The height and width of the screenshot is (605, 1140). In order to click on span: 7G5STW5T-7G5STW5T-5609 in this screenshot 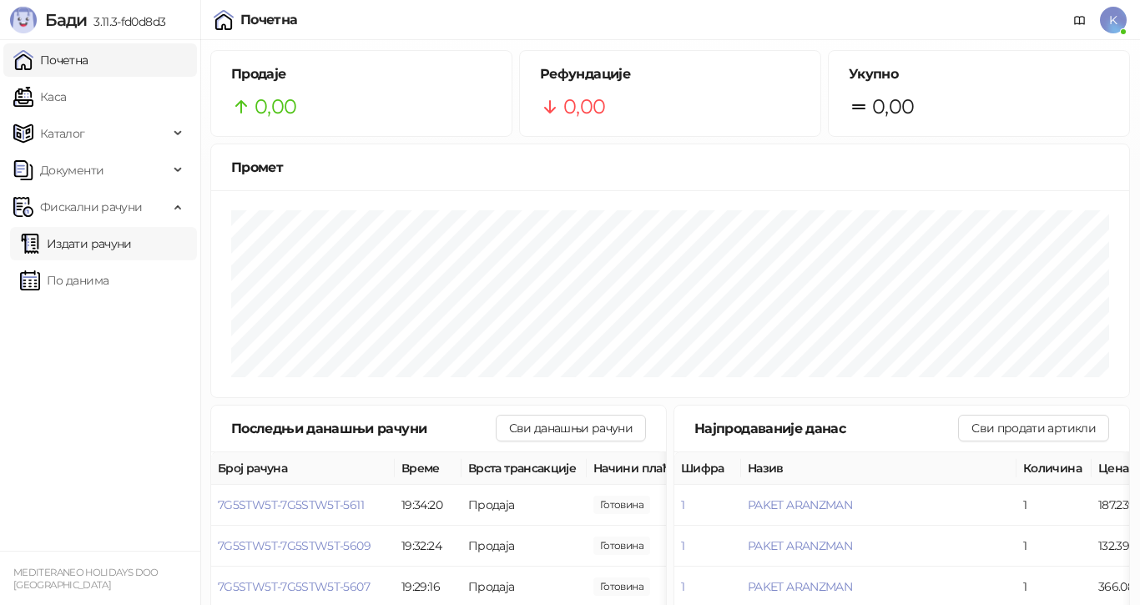, I will do `click(294, 546)`.